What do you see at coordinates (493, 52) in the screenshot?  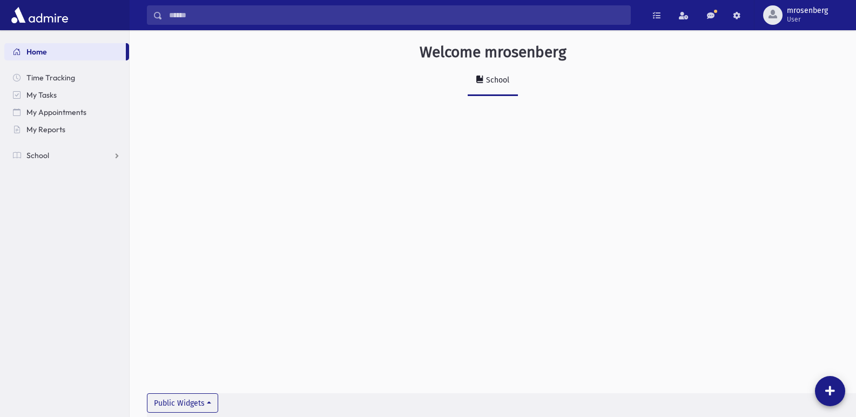 I see `h3: Welcome mrosenberg` at bounding box center [493, 52].